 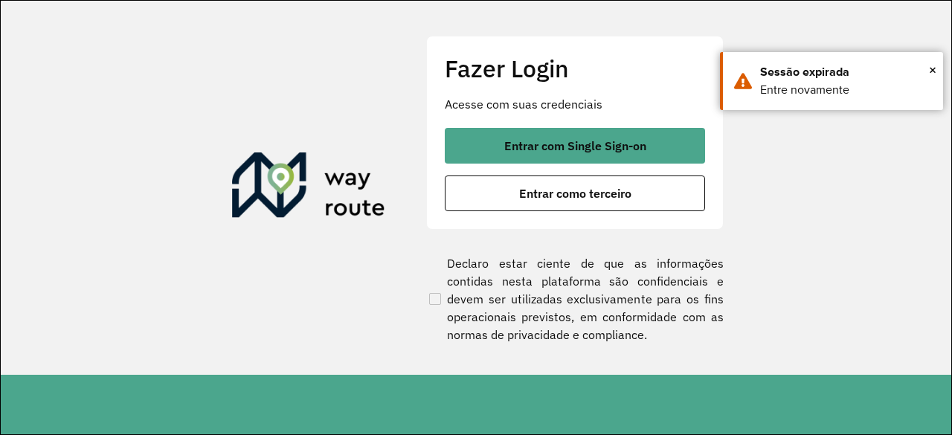 I want to click on label: Declaro estar ciente de que as informações contidas nesta plataforma são confidenciais e devem se..., so click(x=575, y=299).